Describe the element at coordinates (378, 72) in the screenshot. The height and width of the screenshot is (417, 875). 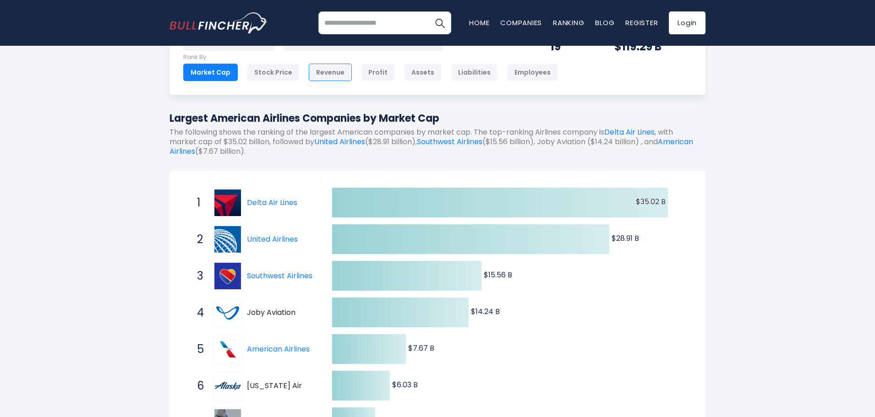
I see `div: Profit` at that location.